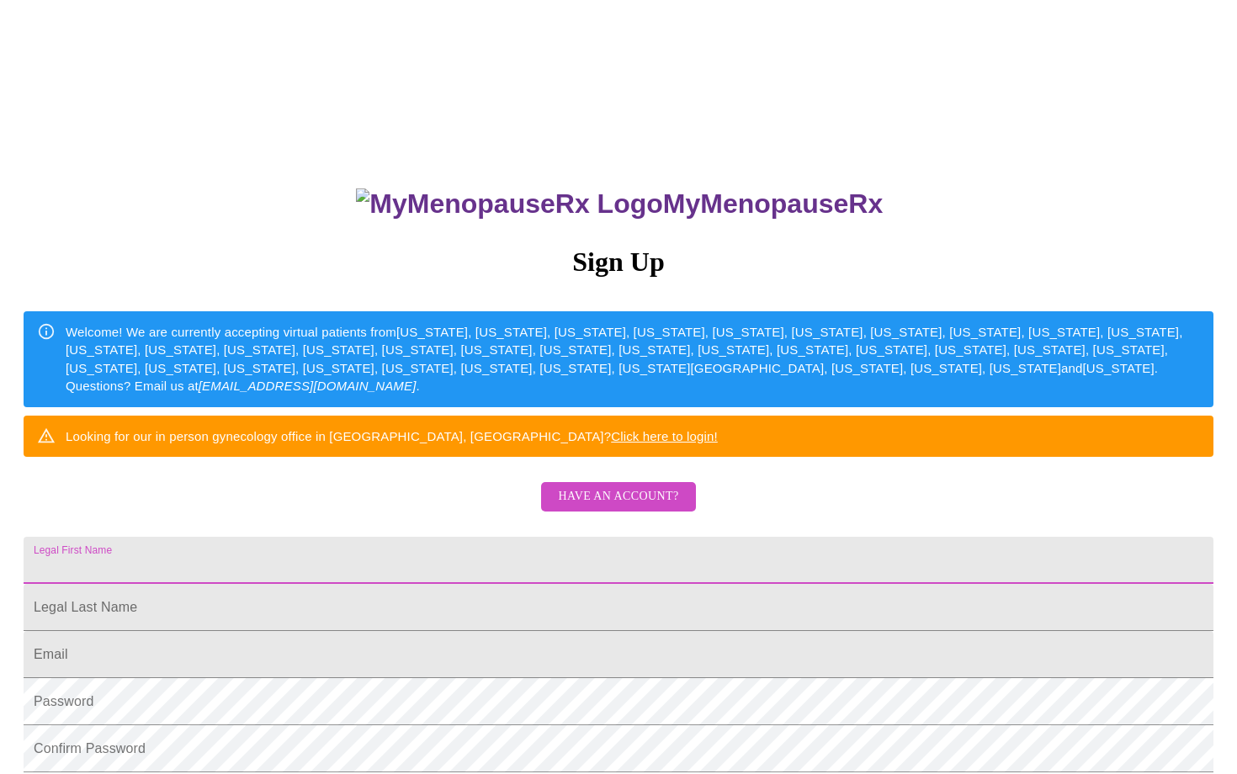 The width and height of the screenshot is (1237, 774). I want to click on img: MyMenopauseRx Logo, so click(509, 204).